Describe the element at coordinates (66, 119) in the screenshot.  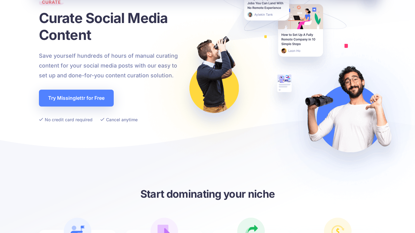
I see `li: No credit card required` at that location.